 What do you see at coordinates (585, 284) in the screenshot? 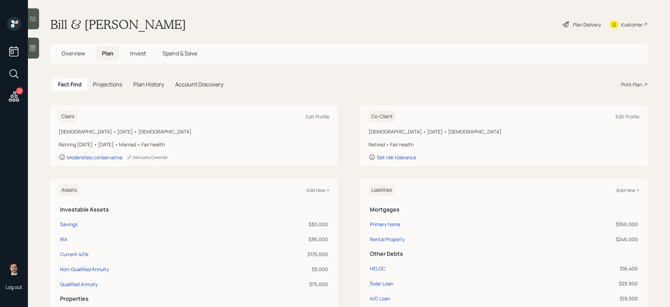
I see `div: $23,900` at bounding box center [585, 284].